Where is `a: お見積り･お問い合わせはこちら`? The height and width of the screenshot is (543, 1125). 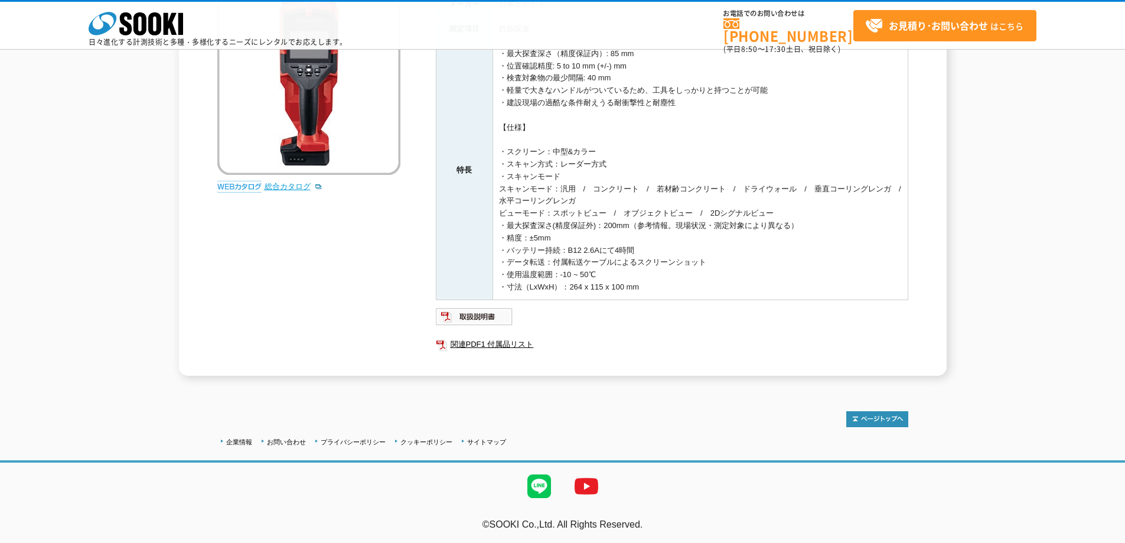 a: お見積り･お問い合わせはこちら is located at coordinates (945, 25).